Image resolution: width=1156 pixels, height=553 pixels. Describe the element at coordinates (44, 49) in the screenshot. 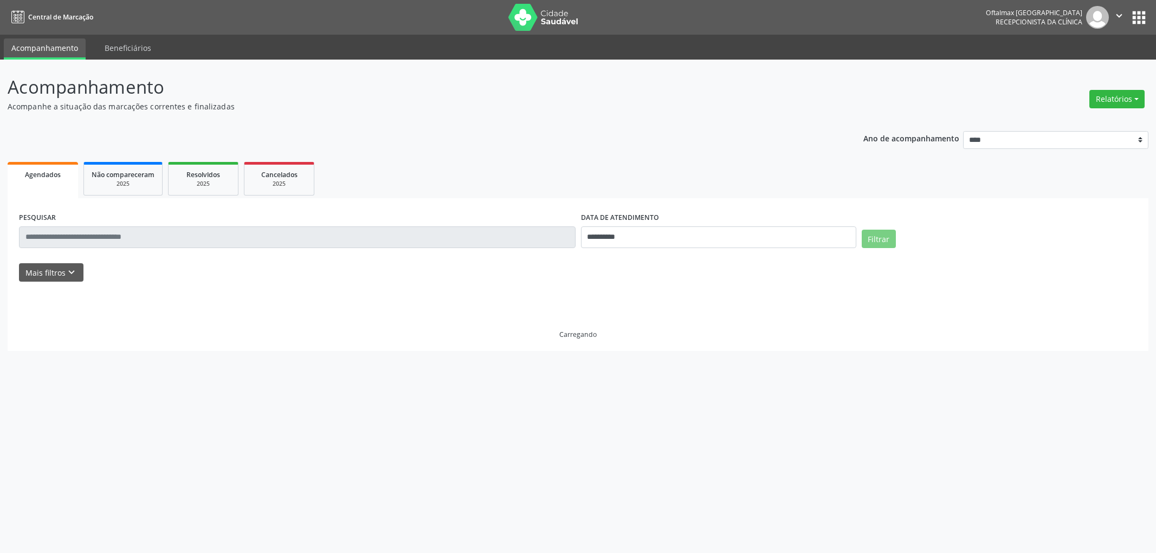

I see `a: Acompanhamento` at that location.